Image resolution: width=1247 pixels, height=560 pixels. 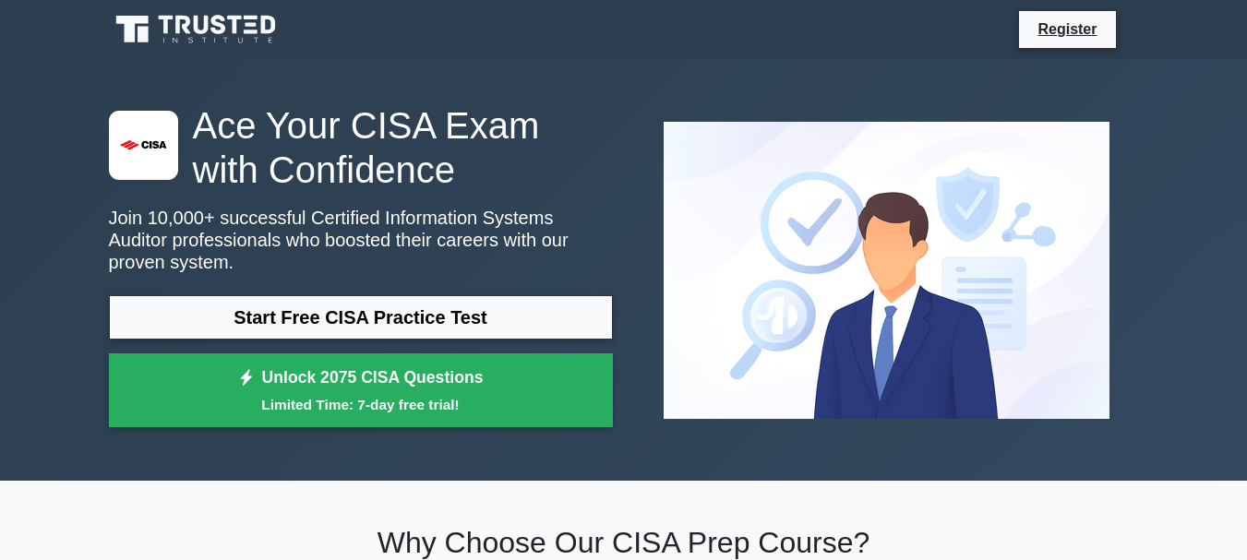 What do you see at coordinates (886, 271) in the screenshot?
I see `img: Certified Information Systems Auditor Preview` at bounding box center [886, 271].